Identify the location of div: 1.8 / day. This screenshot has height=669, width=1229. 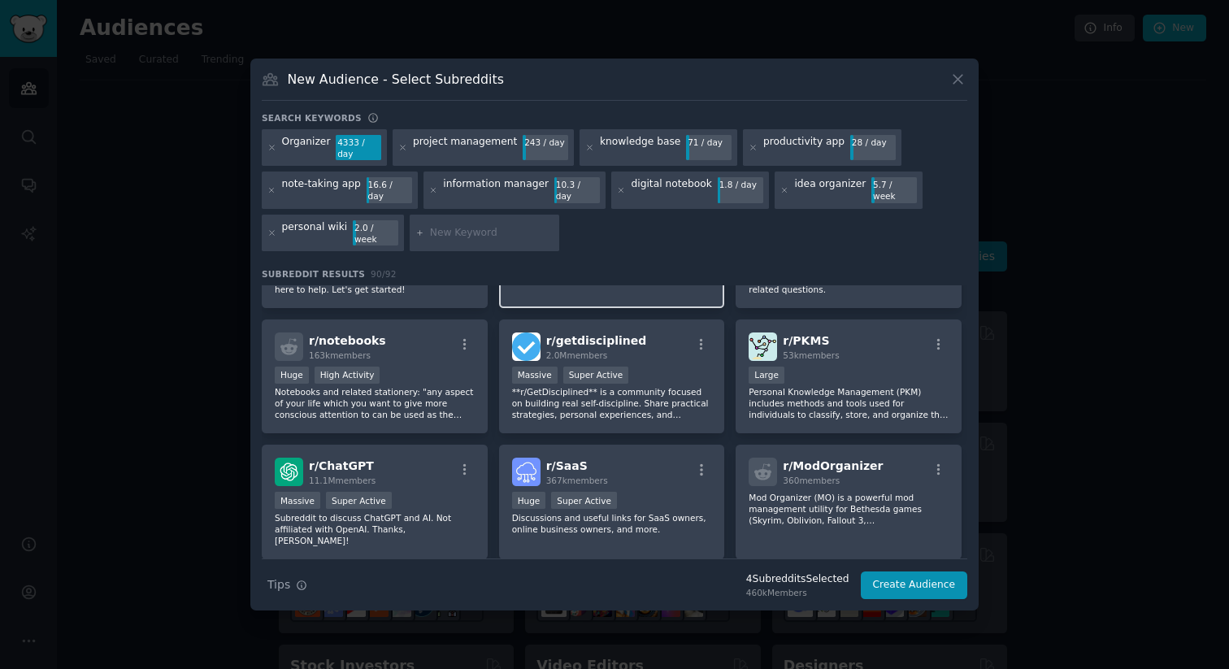
(741, 185).